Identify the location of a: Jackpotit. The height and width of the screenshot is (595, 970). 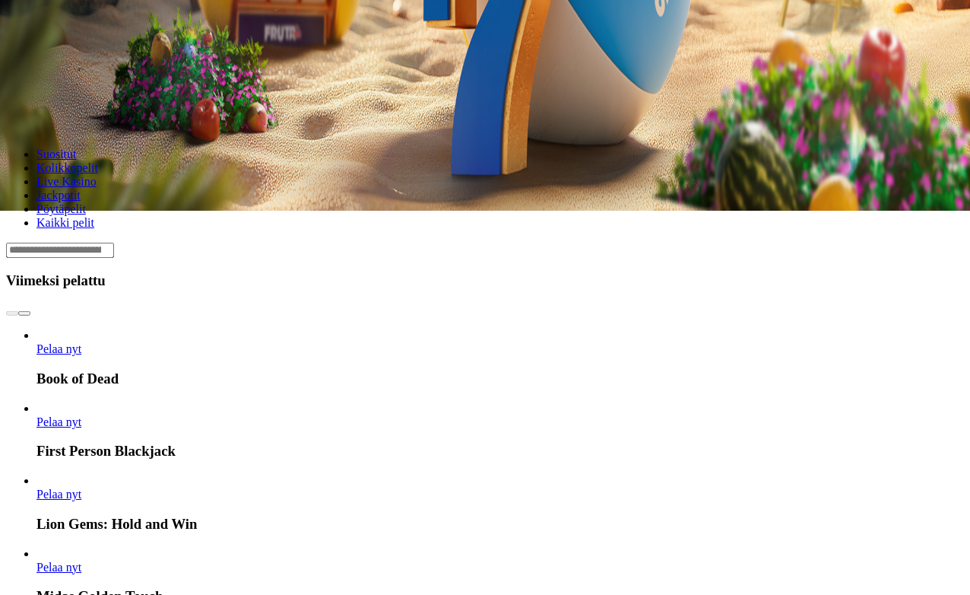
(59, 195).